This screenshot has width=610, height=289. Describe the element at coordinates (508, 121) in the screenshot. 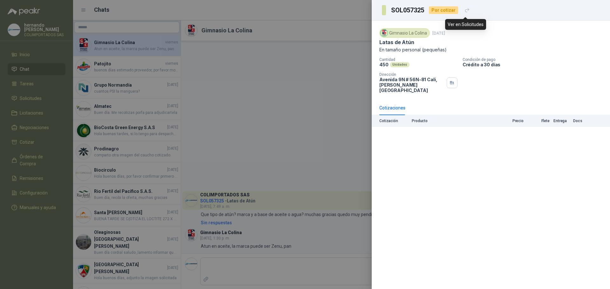

I see `p: Precio` at that location.